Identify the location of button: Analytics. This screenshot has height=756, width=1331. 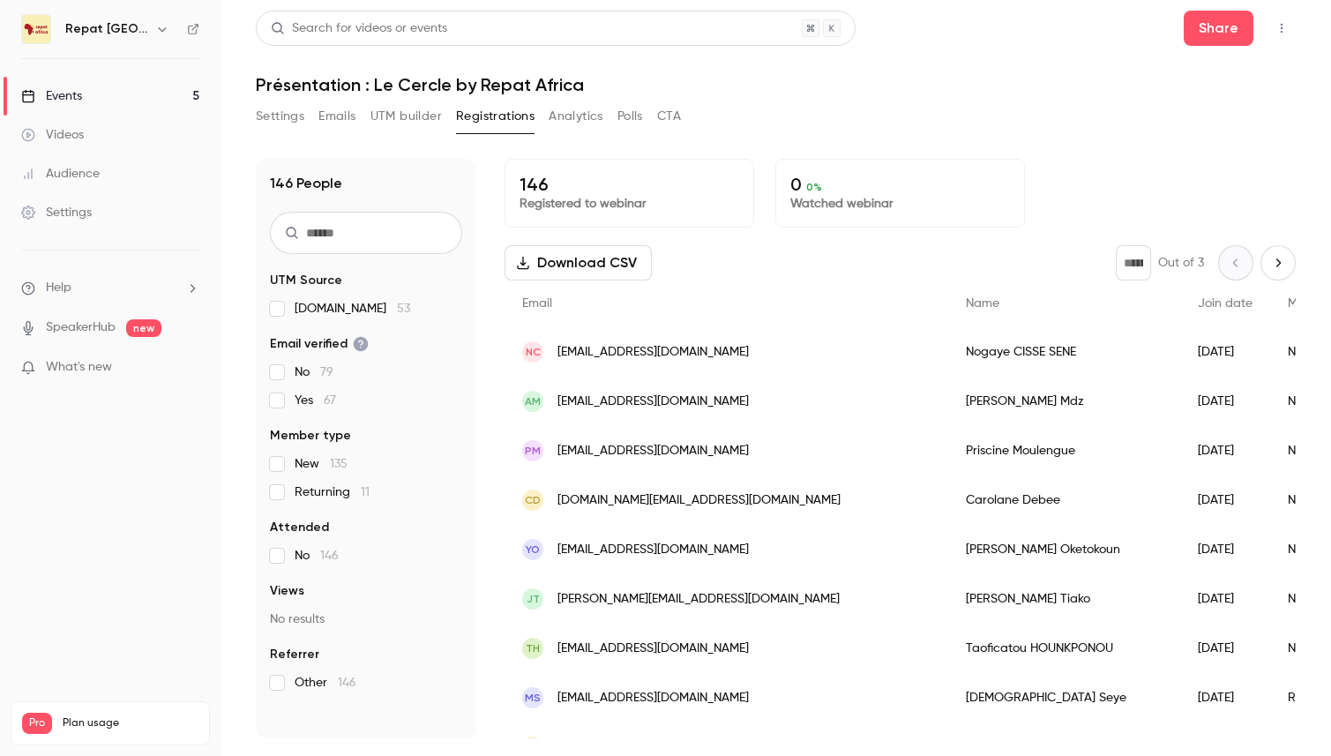
(576, 116).